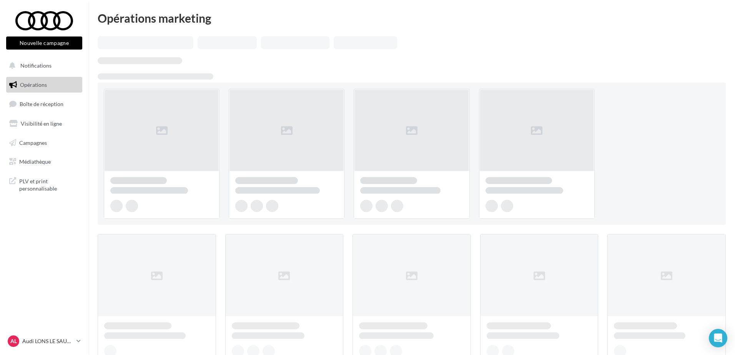  I want to click on span: Campagnes, so click(33, 142).